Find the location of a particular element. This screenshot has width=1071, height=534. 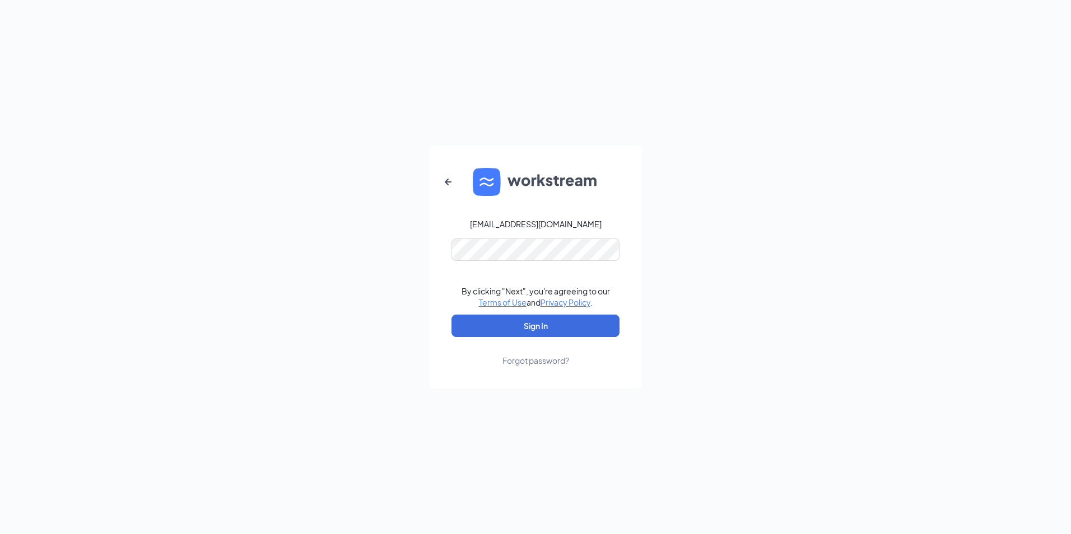

a: Forgot password? is located at coordinates (536, 352).